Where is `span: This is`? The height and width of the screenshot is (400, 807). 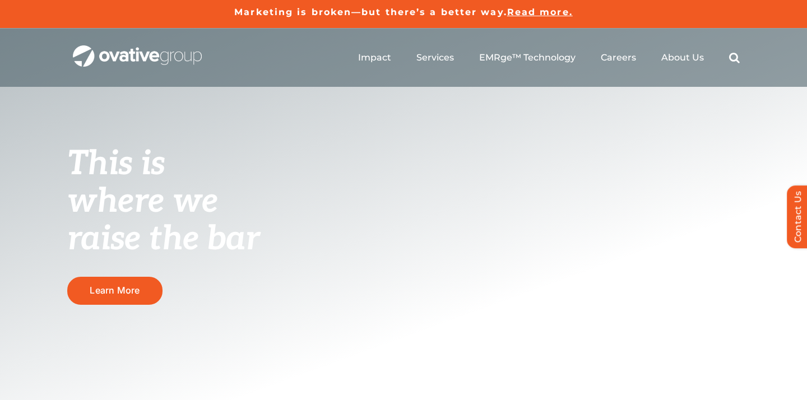
span: This is is located at coordinates (116, 164).